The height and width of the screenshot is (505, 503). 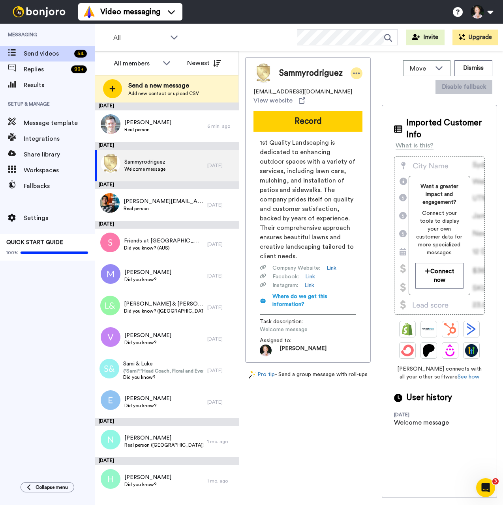 What do you see at coordinates (425, 37) in the screenshot?
I see `button: Invite` at bounding box center [425, 37].